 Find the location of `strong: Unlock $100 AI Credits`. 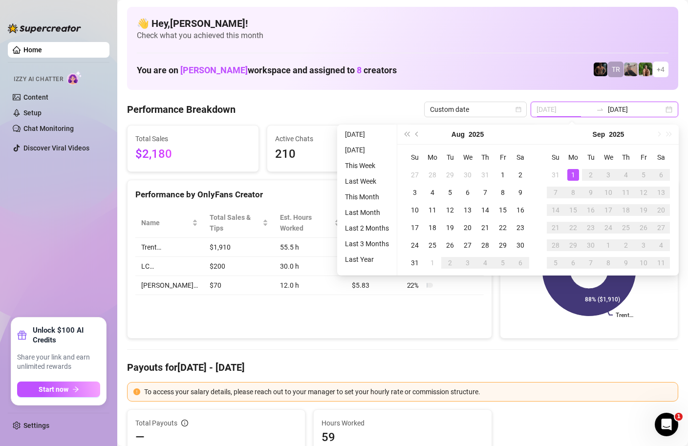

strong: Unlock $100 AI Credits is located at coordinates (66, 335).